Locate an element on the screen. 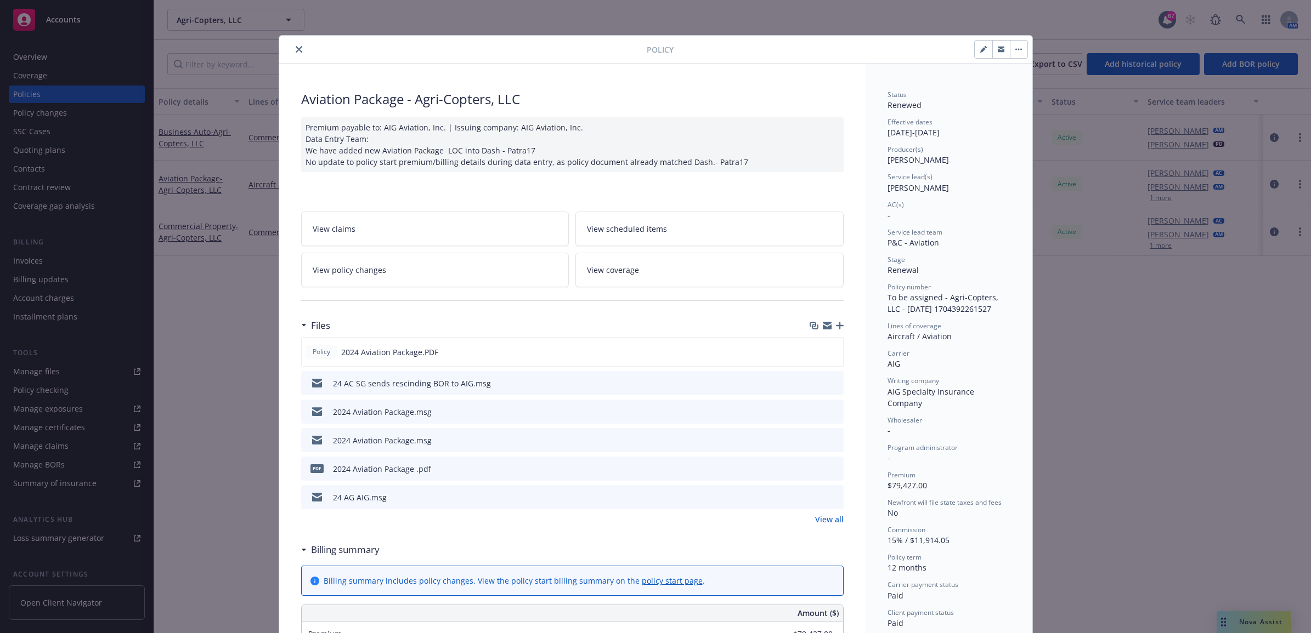 Image resolution: width=1311 pixels, height=633 pixels. span: Newfront will file state taxes and fees is located at coordinates (944, 502).